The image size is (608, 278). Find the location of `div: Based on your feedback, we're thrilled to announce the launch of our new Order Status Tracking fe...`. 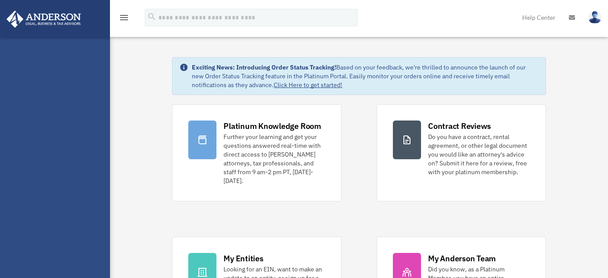

div: Based on your feedback, we're thrilled to announce the launch of our new Order Status Tracking fe... is located at coordinates (365, 76).